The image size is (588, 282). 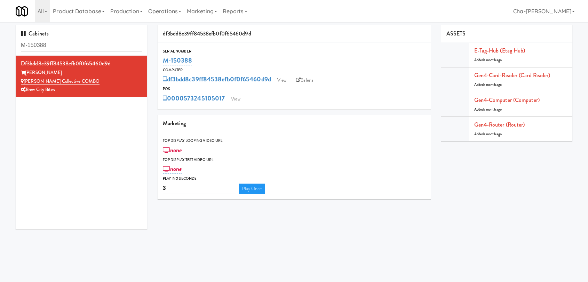 What do you see at coordinates (456, 33) in the screenshot?
I see `span: ASSETS` at bounding box center [456, 33].